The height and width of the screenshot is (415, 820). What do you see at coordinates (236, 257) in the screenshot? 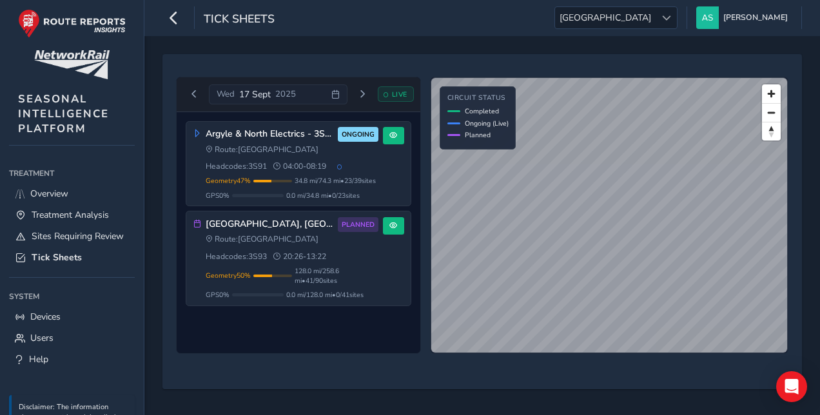
I see `span: Headcodes: 3S93` at bounding box center [236, 257].